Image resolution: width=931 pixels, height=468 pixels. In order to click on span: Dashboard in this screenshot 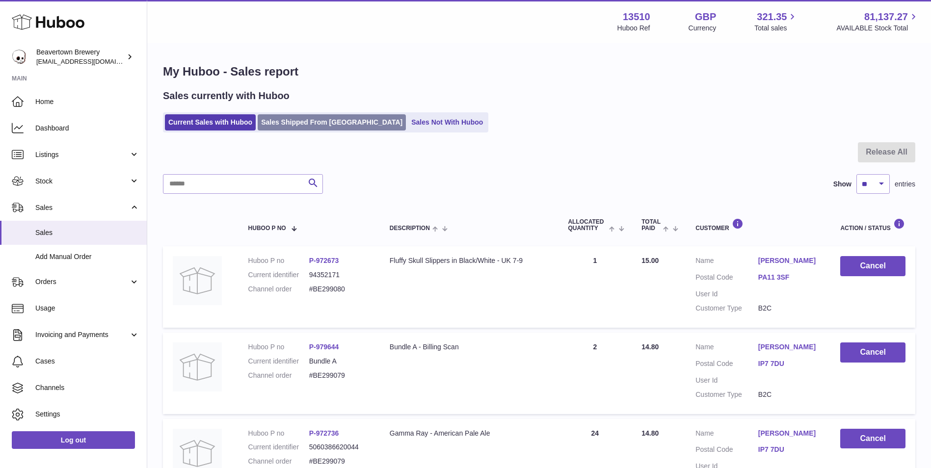, I will do `click(87, 128)`.